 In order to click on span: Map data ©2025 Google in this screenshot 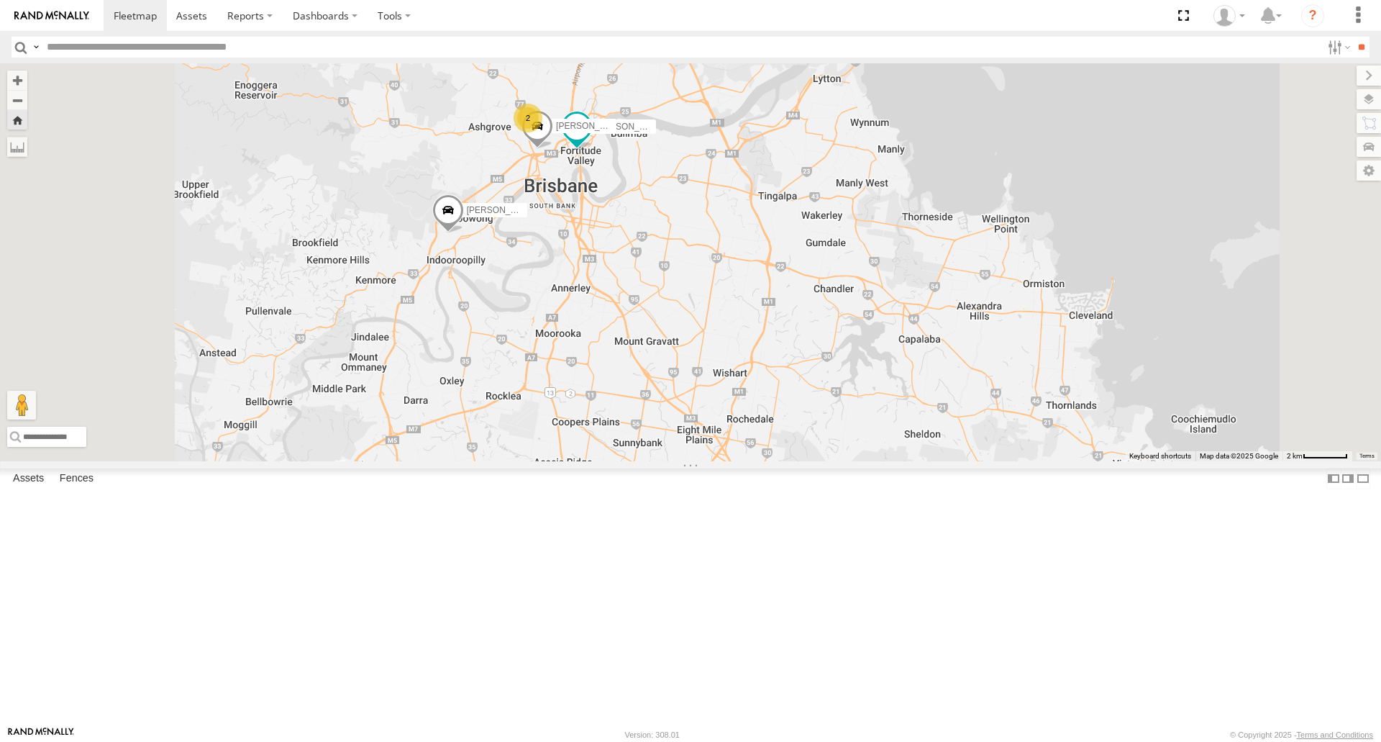, I will do `click(1239, 455)`.